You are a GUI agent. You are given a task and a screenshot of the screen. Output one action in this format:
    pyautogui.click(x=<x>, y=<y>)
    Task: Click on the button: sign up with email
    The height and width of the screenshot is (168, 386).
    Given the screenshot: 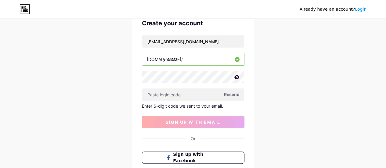 What is the action you would take?
    pyautogui.click(x=193, y=122)
    